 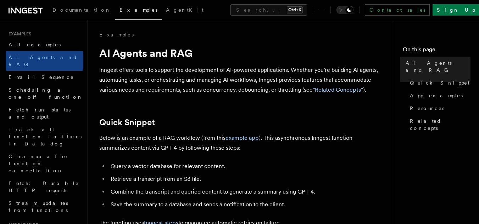 I want to click on a: Documentation, so click(x=81, y=11).